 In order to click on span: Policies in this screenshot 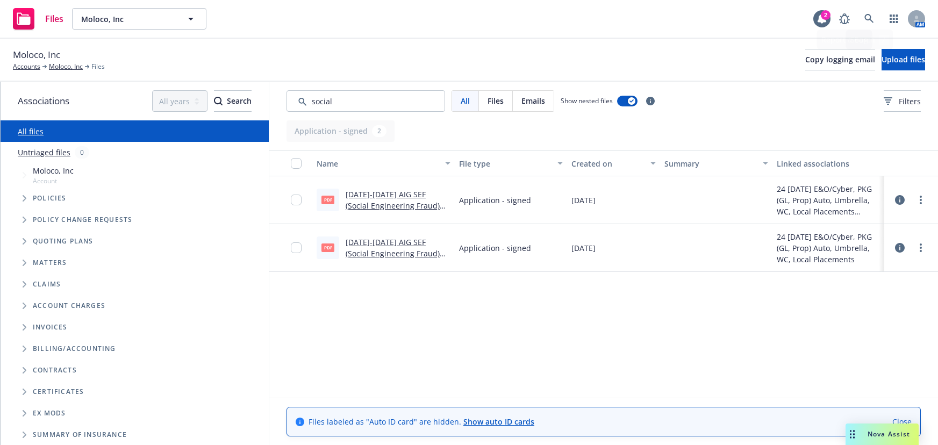, I will do `click(49, 198)`.